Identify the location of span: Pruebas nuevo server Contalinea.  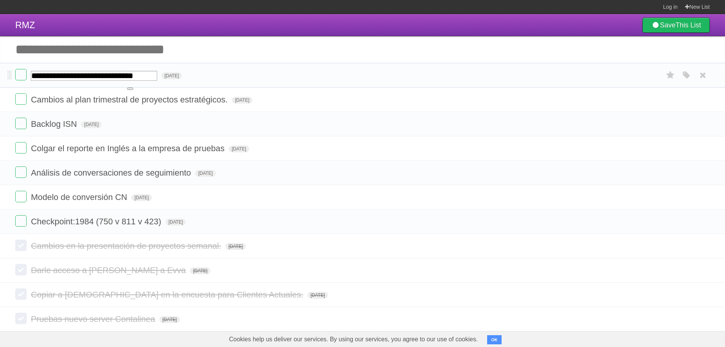
(94, 319).